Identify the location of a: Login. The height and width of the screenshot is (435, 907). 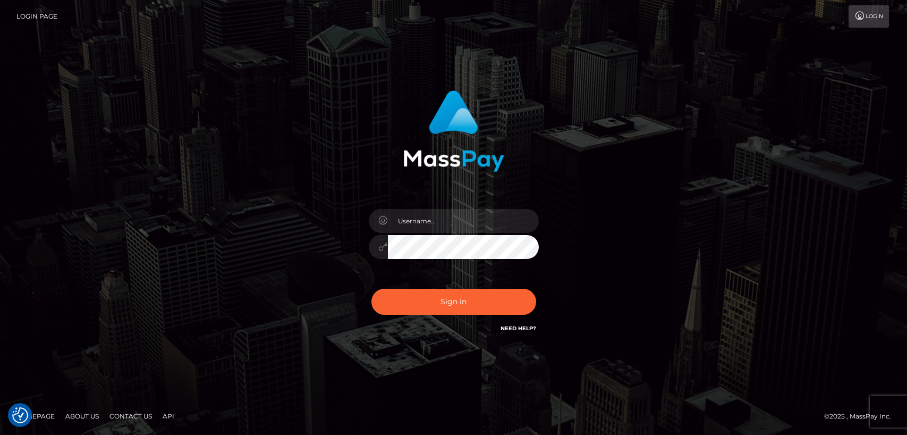
(869, 16).